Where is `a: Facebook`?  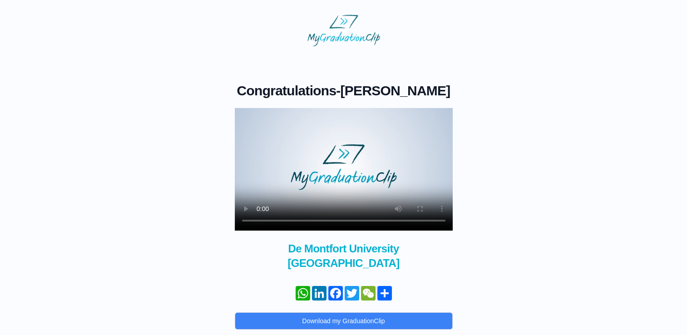 a: Facebook is located at coordinates (335, 293).